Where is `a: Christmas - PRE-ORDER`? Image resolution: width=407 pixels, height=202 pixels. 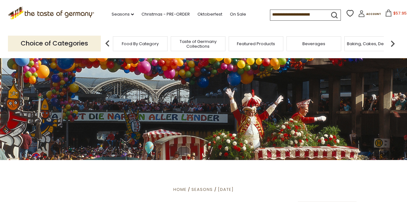 a: Christmas - PRE-ORDER is located at coordinates (166, 14).